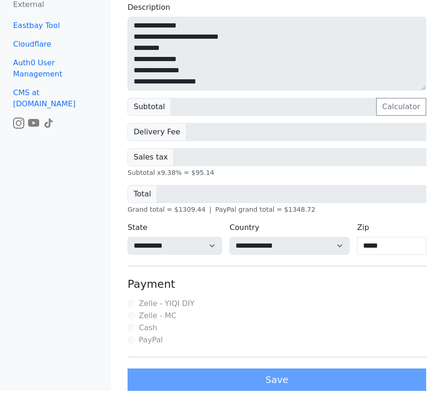  Describe the element at coordinates (149, 107) in the screenshot. I see `span: Subtotal` at that location.